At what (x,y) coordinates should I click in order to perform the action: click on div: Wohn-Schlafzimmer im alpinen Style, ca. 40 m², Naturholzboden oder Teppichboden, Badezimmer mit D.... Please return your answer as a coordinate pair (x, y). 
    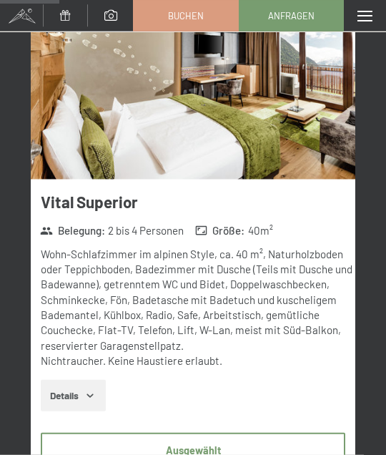
    Looking at the image, I should click on (198, 308).